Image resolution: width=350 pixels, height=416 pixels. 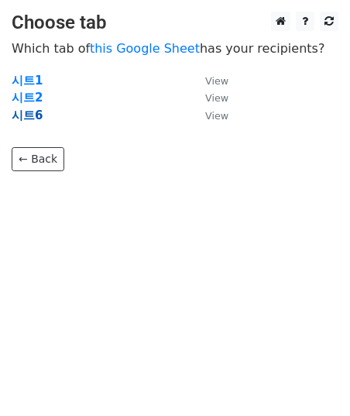 I want to click on div: Chat Widget, so click(x=312, y=379).